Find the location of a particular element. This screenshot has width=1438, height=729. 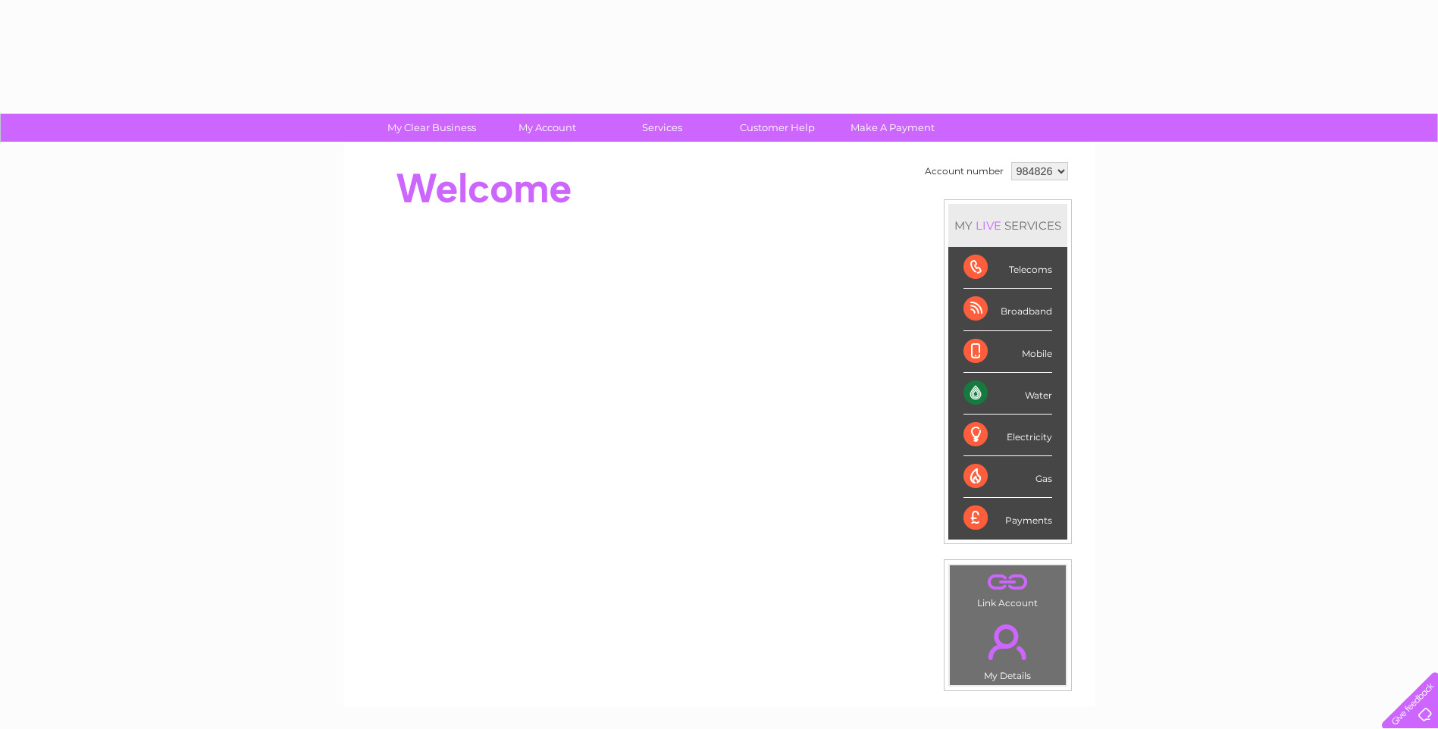

div: LIVE is located at coordinates (988, 225).